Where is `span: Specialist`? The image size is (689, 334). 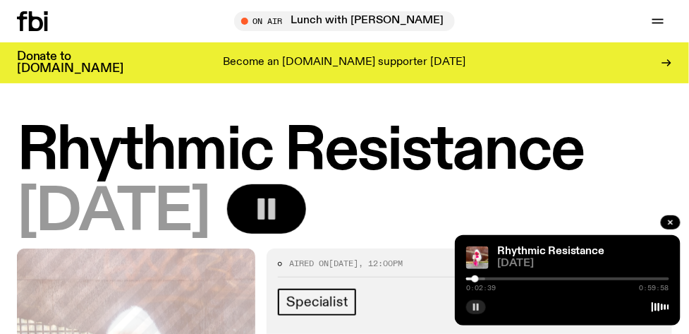 span: Specialist is located at coordinates (317, 302).